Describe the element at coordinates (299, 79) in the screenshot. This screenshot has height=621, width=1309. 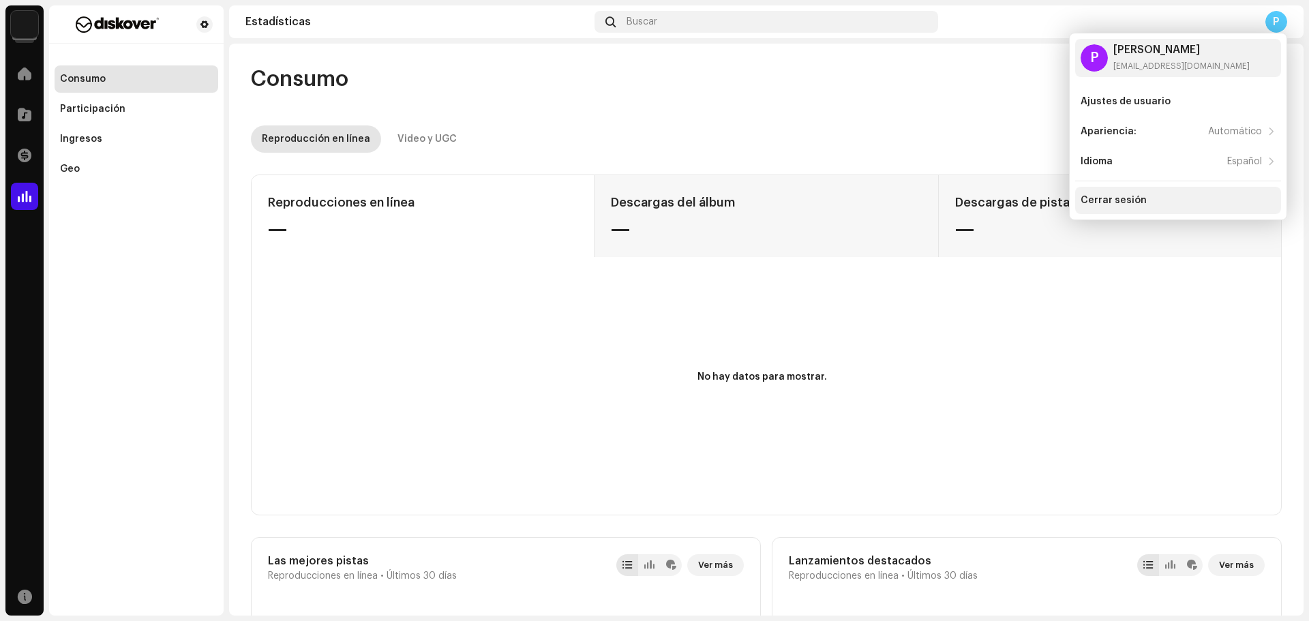
I see `span: Consumo` at that location.